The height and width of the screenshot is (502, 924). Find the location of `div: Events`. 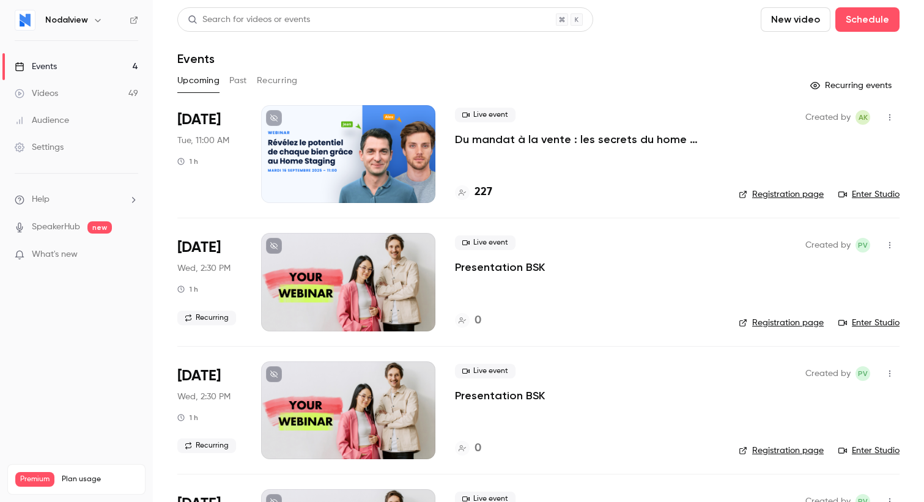

div: Events is located at coordinates (35, 67).